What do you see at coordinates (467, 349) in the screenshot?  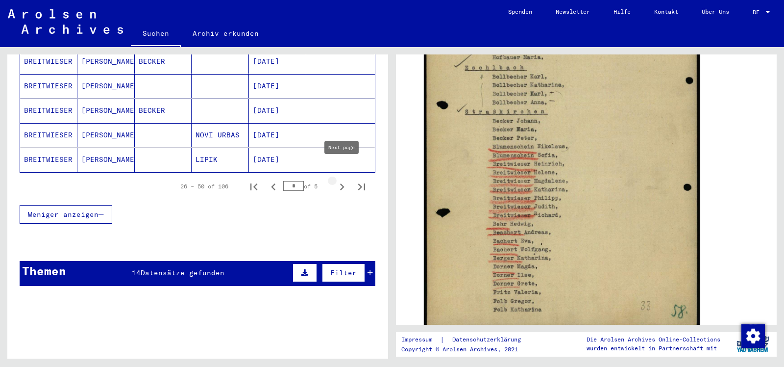 I see `p: Copyright © Arolsen Archives, 2021` at bounding box center [467, 349].